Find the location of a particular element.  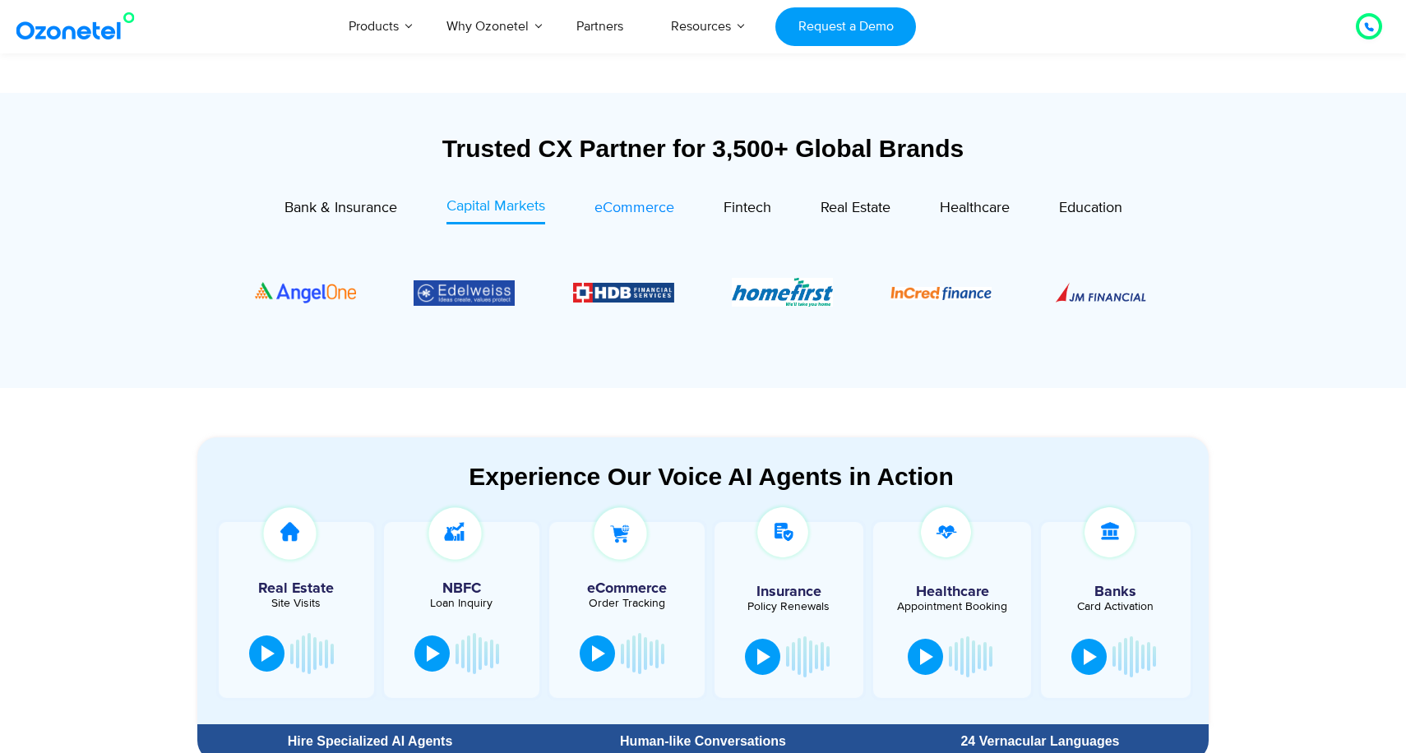

div: Policy Renewals is located at coordinates (790, 607).